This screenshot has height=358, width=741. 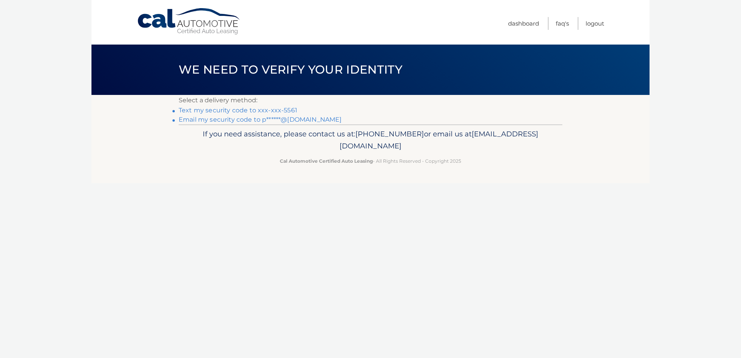 What do you see at coordinates (370, 161) in the screenshot?
I see `p: - All Rights Reserved - Copyright 2025` at bounding box center [370, 161].